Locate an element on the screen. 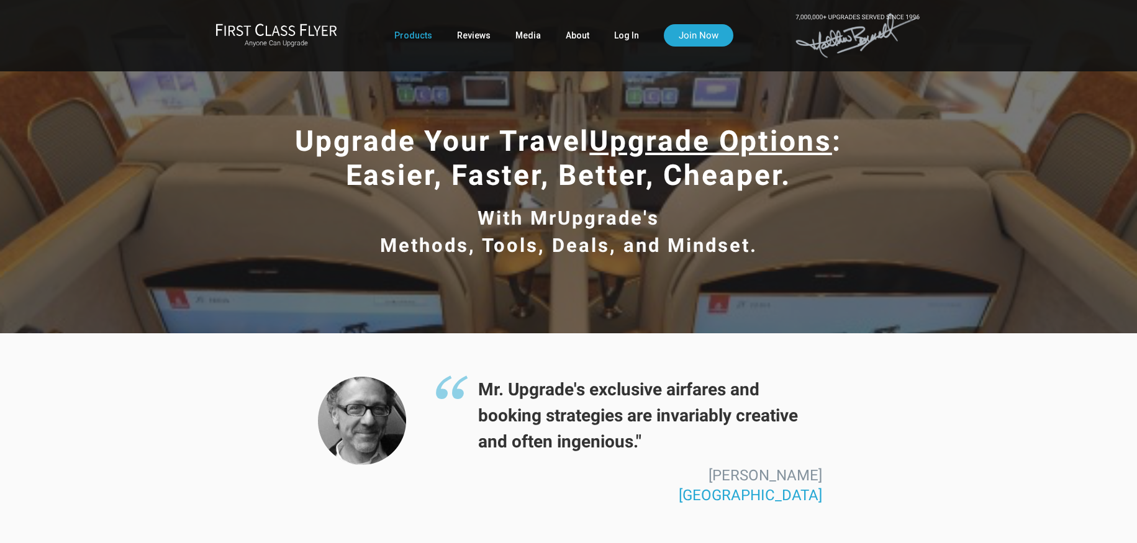 The height and width of the screenshot is (543, 1137). small: Anyone Can Upgrade is located at coordinates (276, 43).